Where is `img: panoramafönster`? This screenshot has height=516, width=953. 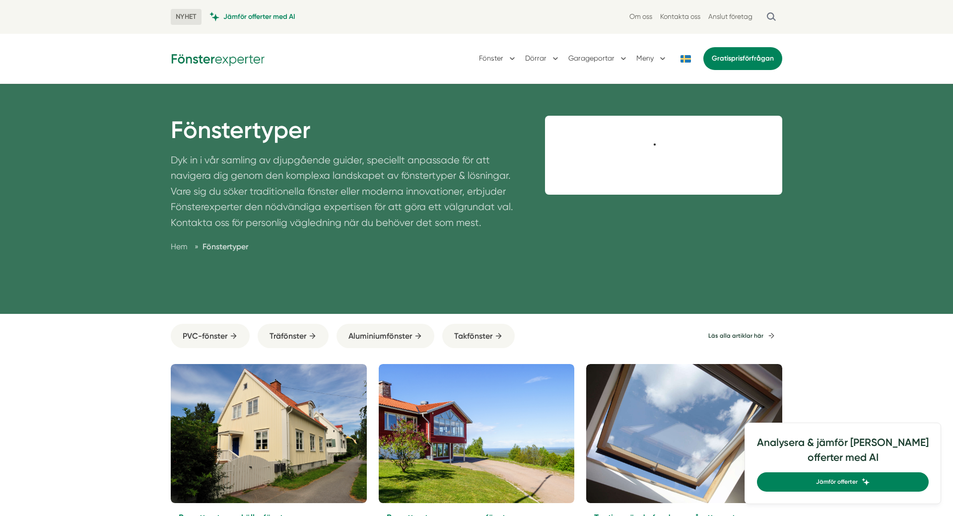
img: panoramafönster is located at coordinates (477, 434).